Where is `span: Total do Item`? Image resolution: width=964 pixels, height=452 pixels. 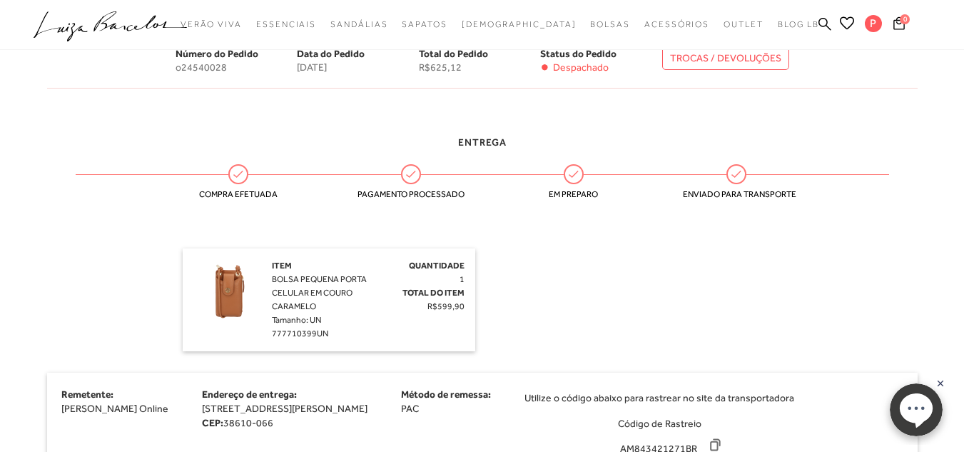
span: Total do Item is located at coordinates (433, 293).